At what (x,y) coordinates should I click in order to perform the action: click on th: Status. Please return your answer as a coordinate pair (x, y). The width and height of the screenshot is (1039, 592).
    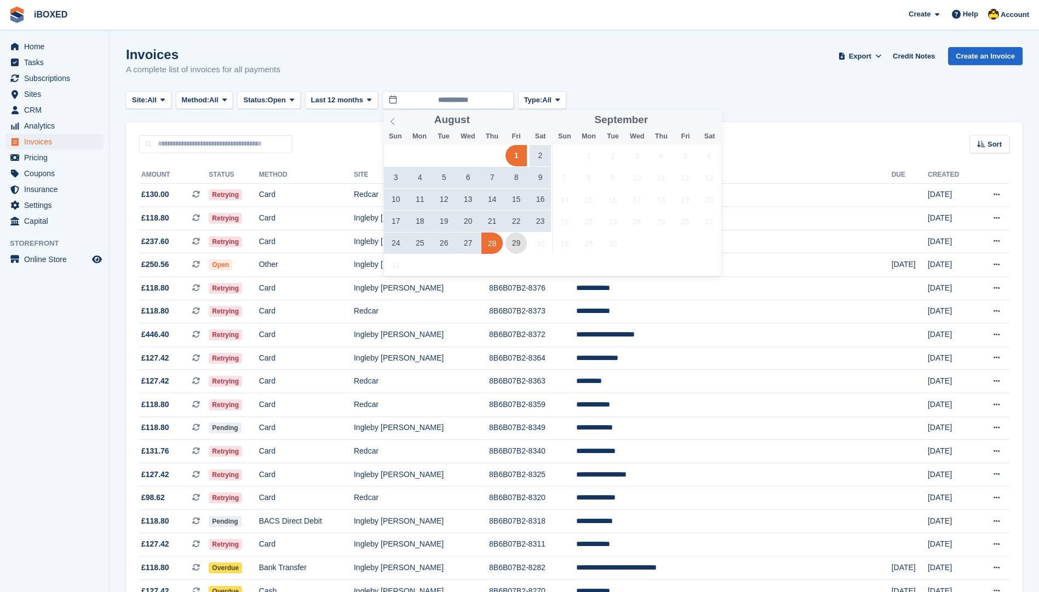
    Looking at the image, I should click on (233, 175).